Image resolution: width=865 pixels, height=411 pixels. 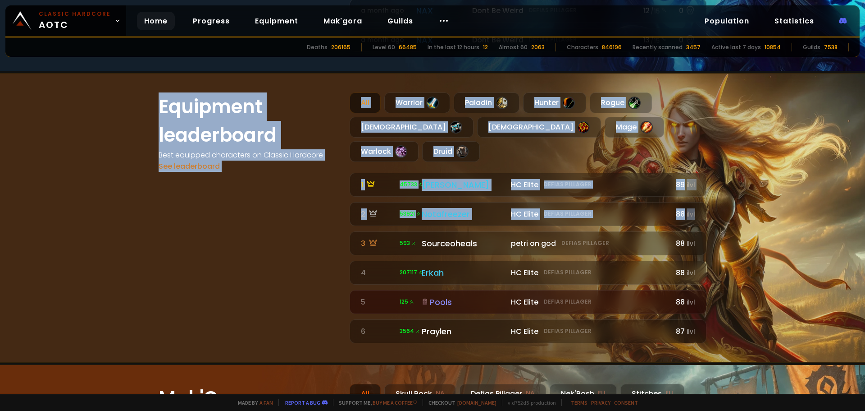 What do you see at coordinates (589, 243) in the screenshot?
I see `div: petri on god` at bounding box center [589, 243].